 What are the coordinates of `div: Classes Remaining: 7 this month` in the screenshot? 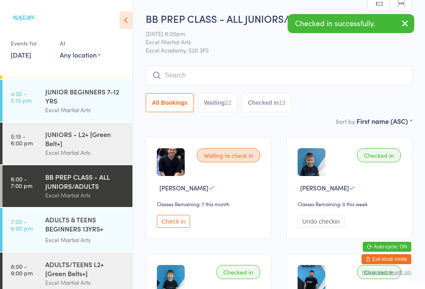 It's located at (209, 204).